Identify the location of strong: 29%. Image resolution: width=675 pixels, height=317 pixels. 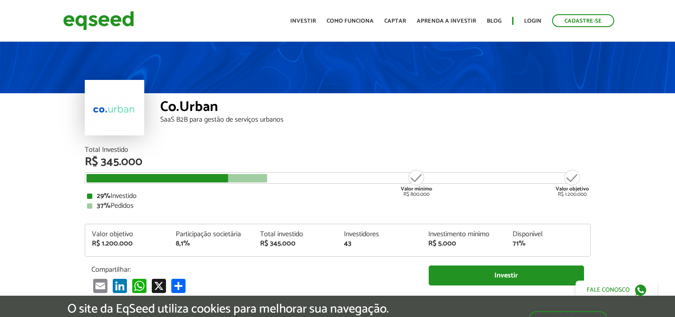
(103, 196).